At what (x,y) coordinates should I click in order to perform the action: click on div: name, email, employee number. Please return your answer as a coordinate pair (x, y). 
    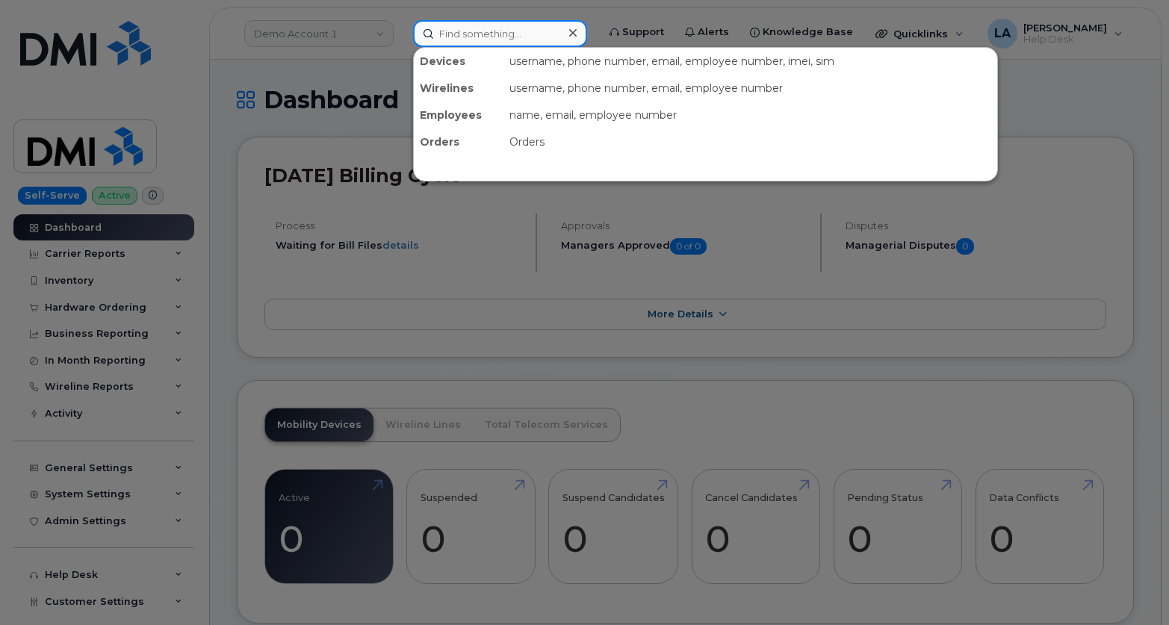
    Looking at the image, I should click on (750, 115).